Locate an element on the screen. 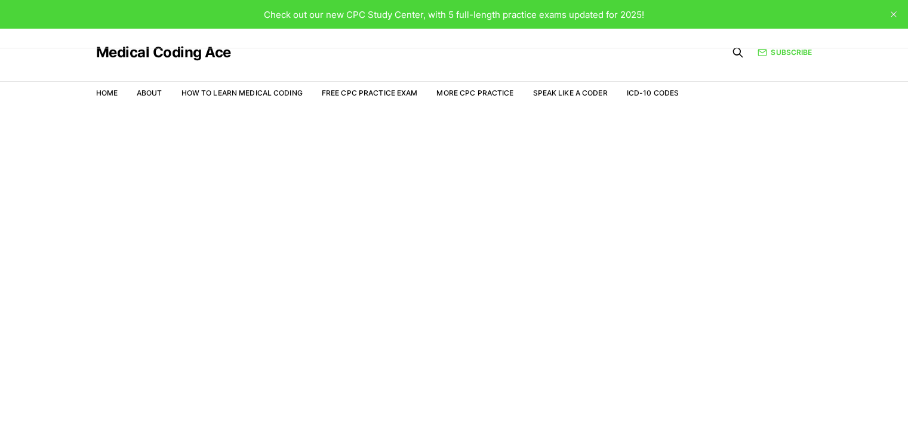 The height and width of the screenshot is (443, 908). a: About is located at coordinates (149, 93).